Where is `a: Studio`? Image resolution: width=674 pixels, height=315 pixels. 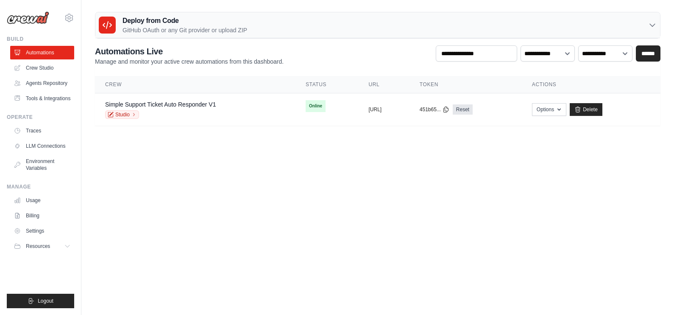
a: Studio is located at coordinates (122, 115).